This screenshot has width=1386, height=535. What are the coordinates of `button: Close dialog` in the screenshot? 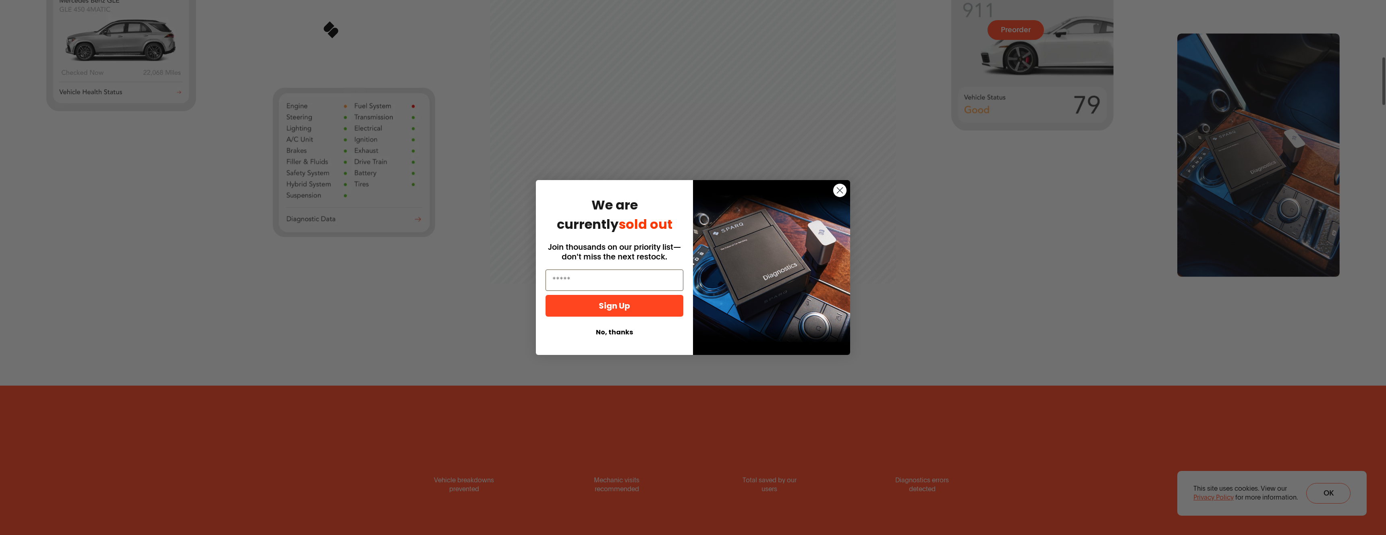 It's located at (840, 190).